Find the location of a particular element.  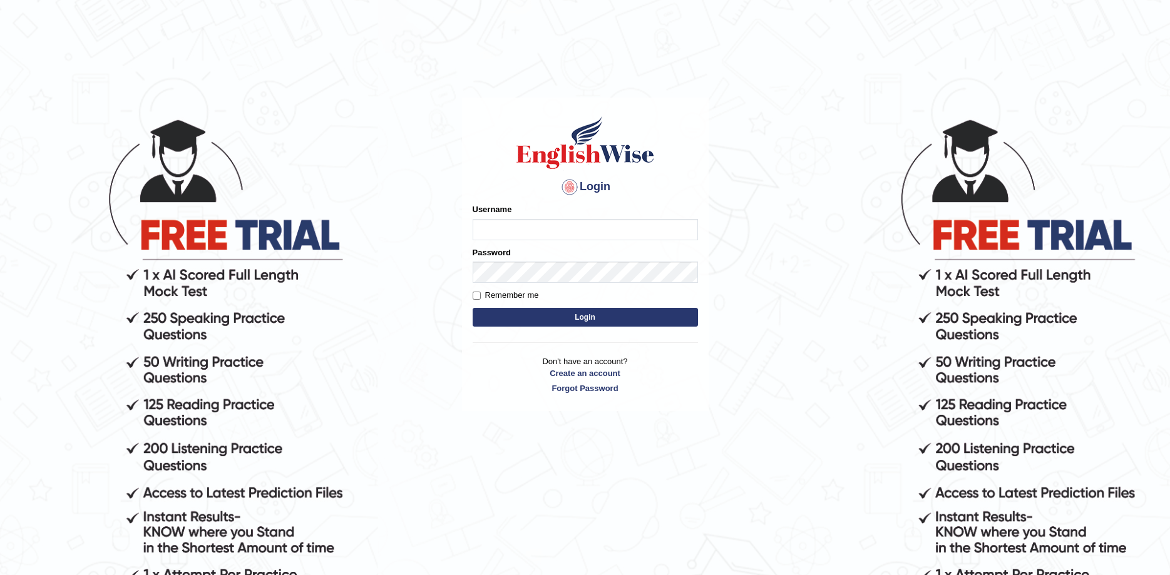

img: Logo of English Wise sign in for intelligent practice with AI is located at coordinates (585, 143).